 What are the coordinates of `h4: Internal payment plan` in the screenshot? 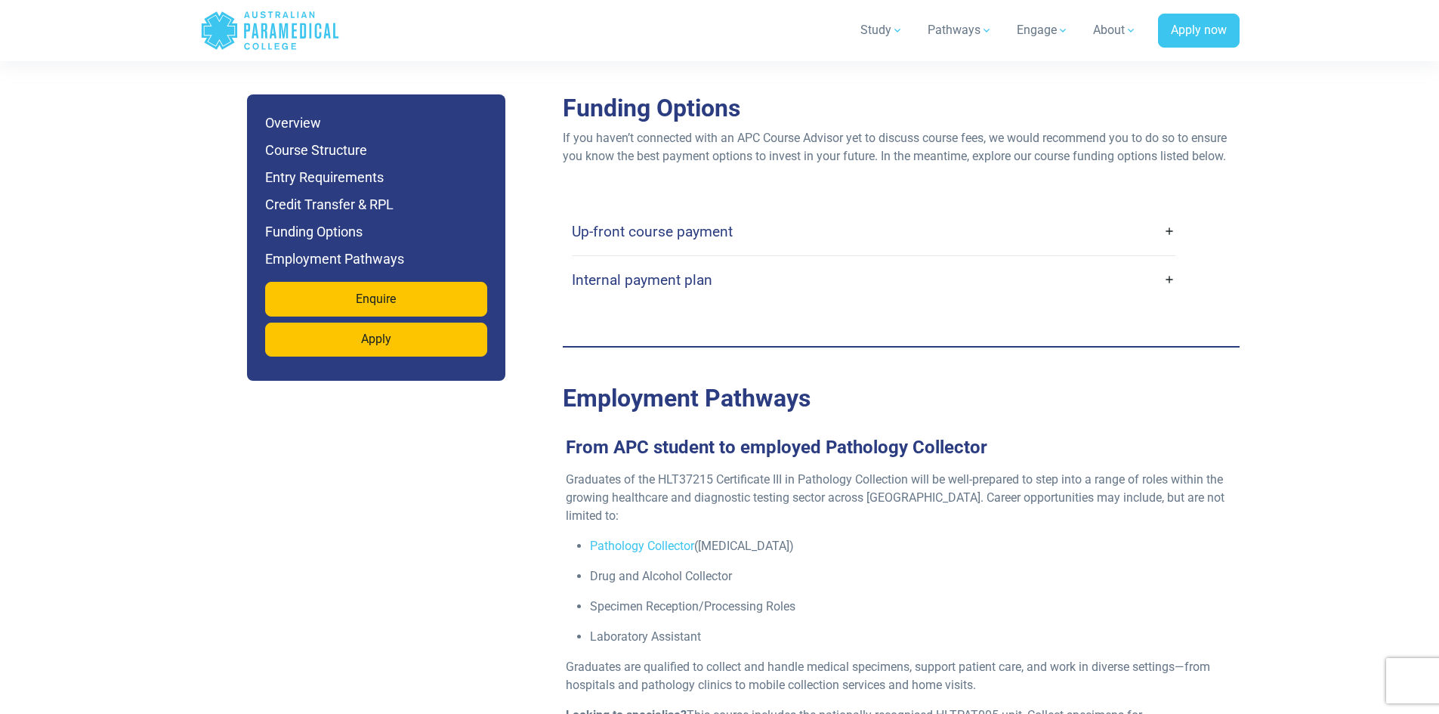 It's located at (642, 279).